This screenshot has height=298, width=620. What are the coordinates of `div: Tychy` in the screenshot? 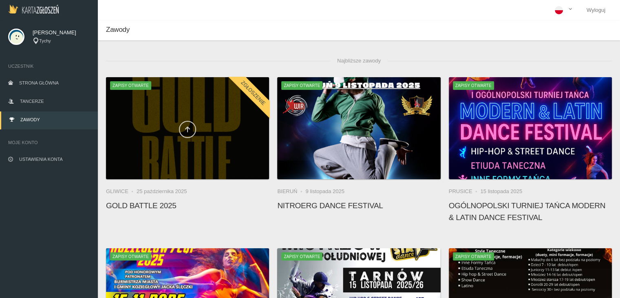 It's located at (61, 41).